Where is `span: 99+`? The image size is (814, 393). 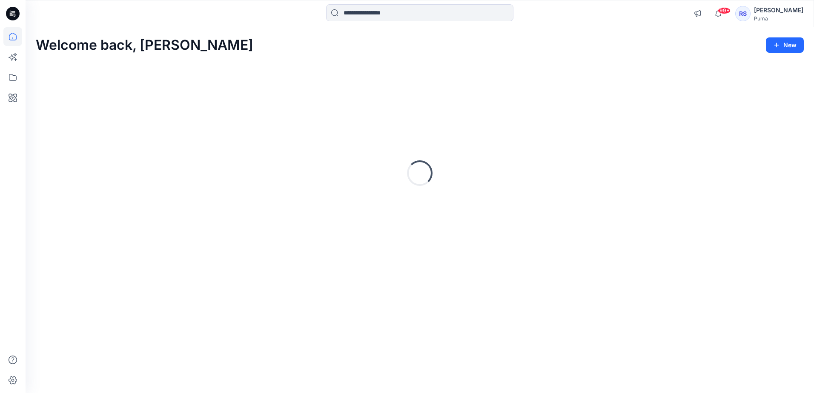
span: 99+ is located at coordinates (724, 11).